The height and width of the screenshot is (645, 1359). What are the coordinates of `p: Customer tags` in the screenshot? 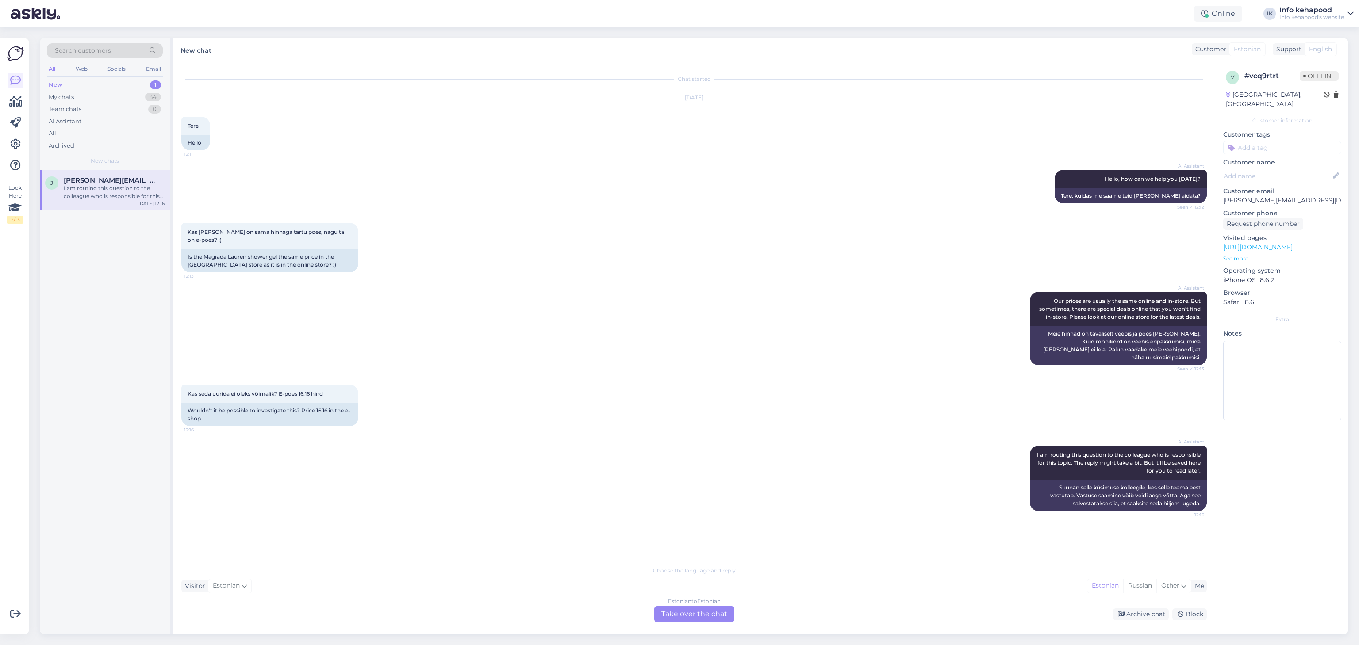 It's located at (1282, 134).